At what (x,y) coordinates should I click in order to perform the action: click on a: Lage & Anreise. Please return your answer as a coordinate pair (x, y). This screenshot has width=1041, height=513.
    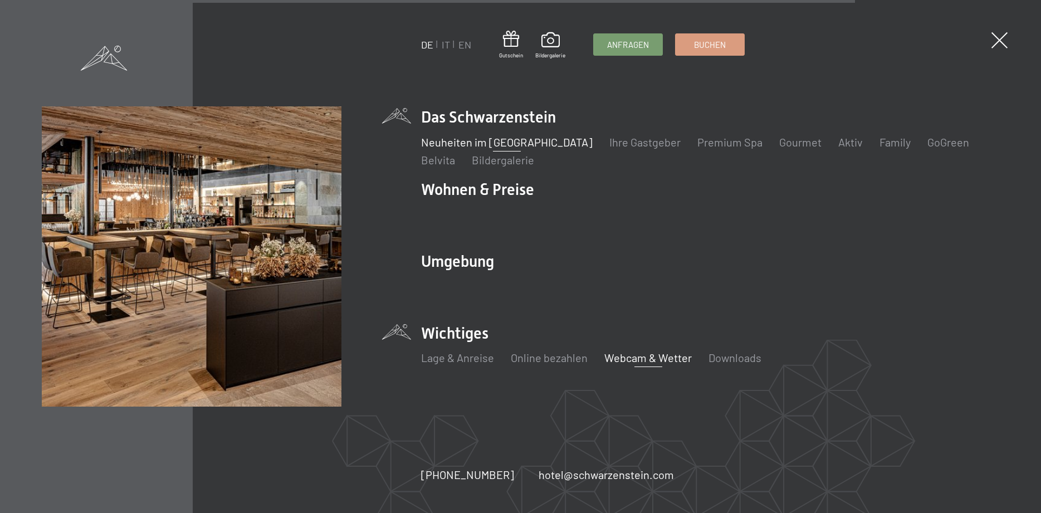
    Looking at the image, I should click on (457, 358).